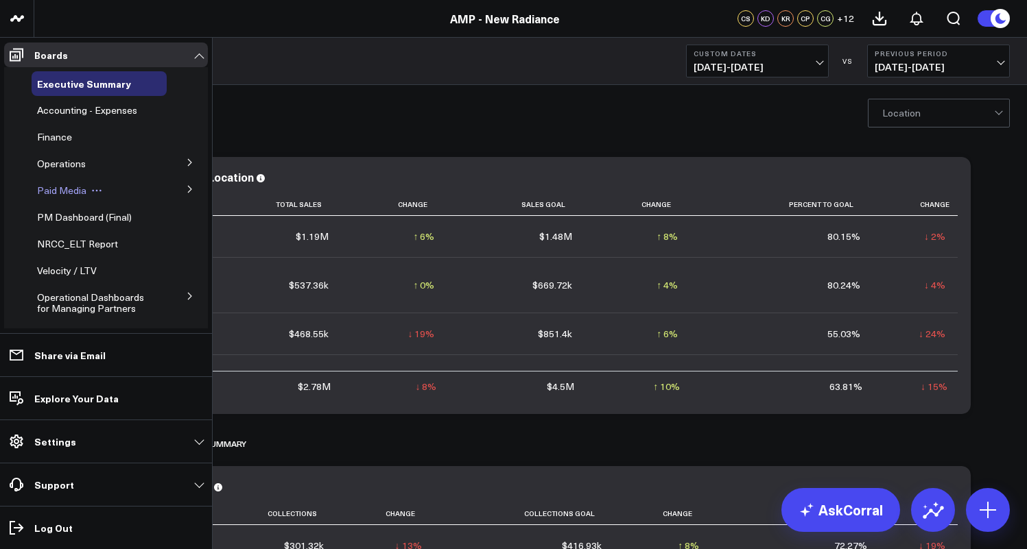  Describe the element at coordinates (62, 191) in the screenshot. I see `a: Paid Media` at that location.